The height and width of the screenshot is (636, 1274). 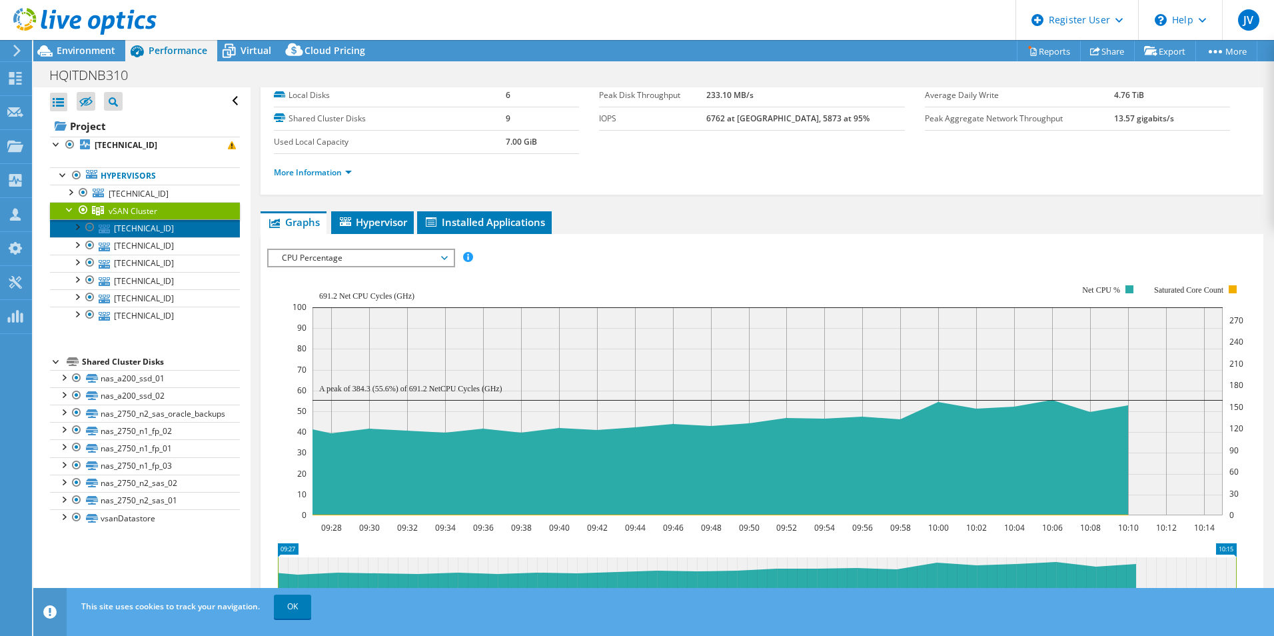 I want to click on text: 09:28, so click(x=330, y=527).